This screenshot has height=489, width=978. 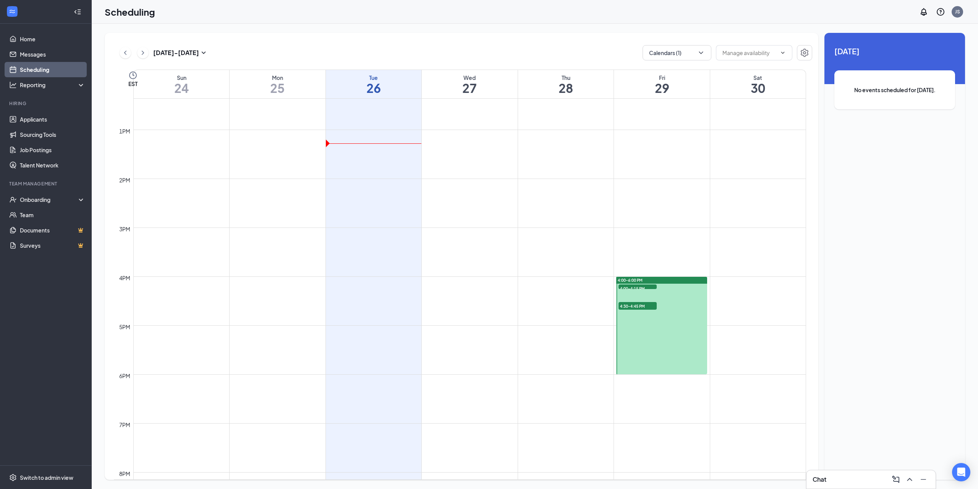 What do you see at coordinates (52, 70) in the screenshot?
I see `a: Scheduling` at bounding box center [52, 70].